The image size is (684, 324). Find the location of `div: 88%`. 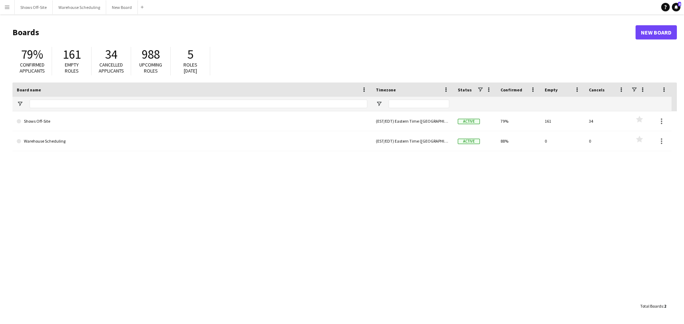

div: 88% is located at coordinates (518, 141).